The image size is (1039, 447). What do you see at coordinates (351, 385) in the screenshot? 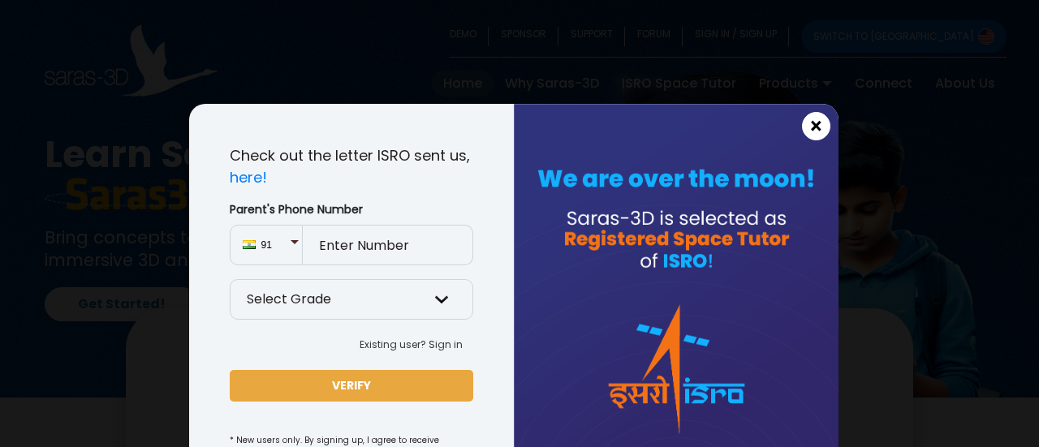
I see `button: VERIFY` at bounding box center [351, 385].